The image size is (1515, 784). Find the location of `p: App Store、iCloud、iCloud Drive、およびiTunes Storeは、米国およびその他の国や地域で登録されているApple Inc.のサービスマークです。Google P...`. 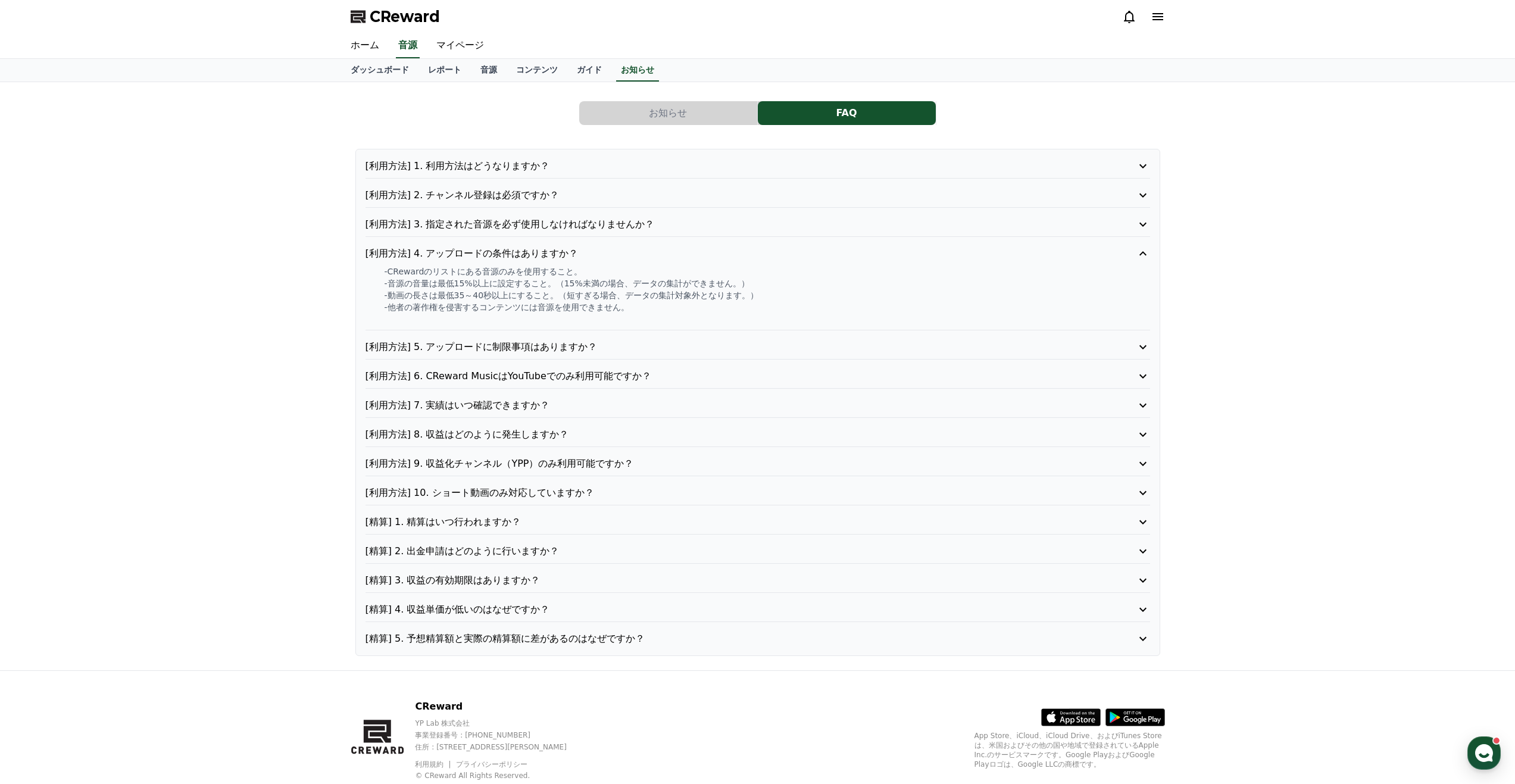

p: App Store、iCloud、iCloud Drive、およびiTunes Storeは、米国およびその他の国や地域で登録されているApple Inc.のサービスマークです。Google P... is located at coordinates (1070, 750).